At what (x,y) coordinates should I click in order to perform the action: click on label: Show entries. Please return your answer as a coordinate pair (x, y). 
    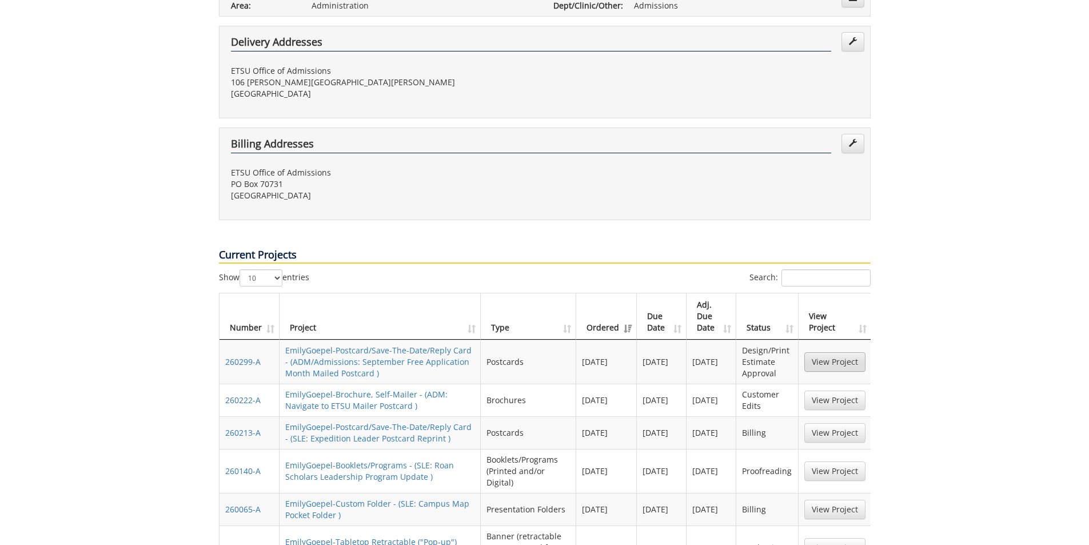
    Looking at the image, I should click on (264, 278).